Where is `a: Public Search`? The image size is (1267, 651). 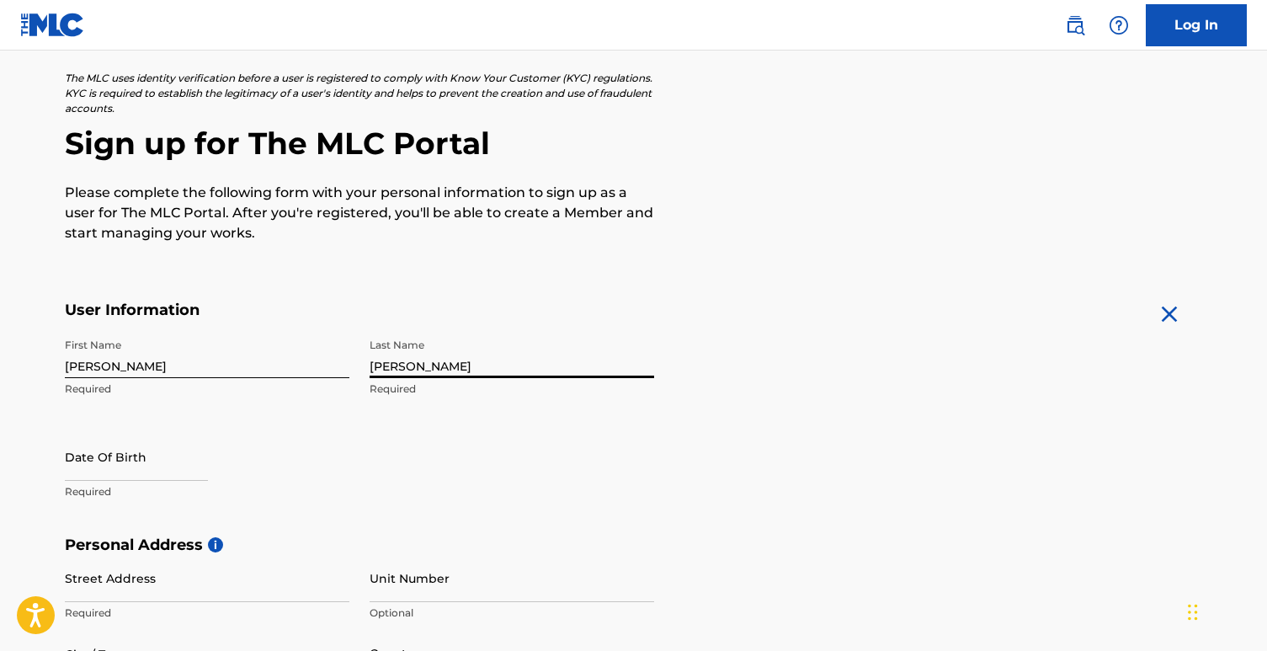
a: Public Search is located at coordinates (1075, 25).